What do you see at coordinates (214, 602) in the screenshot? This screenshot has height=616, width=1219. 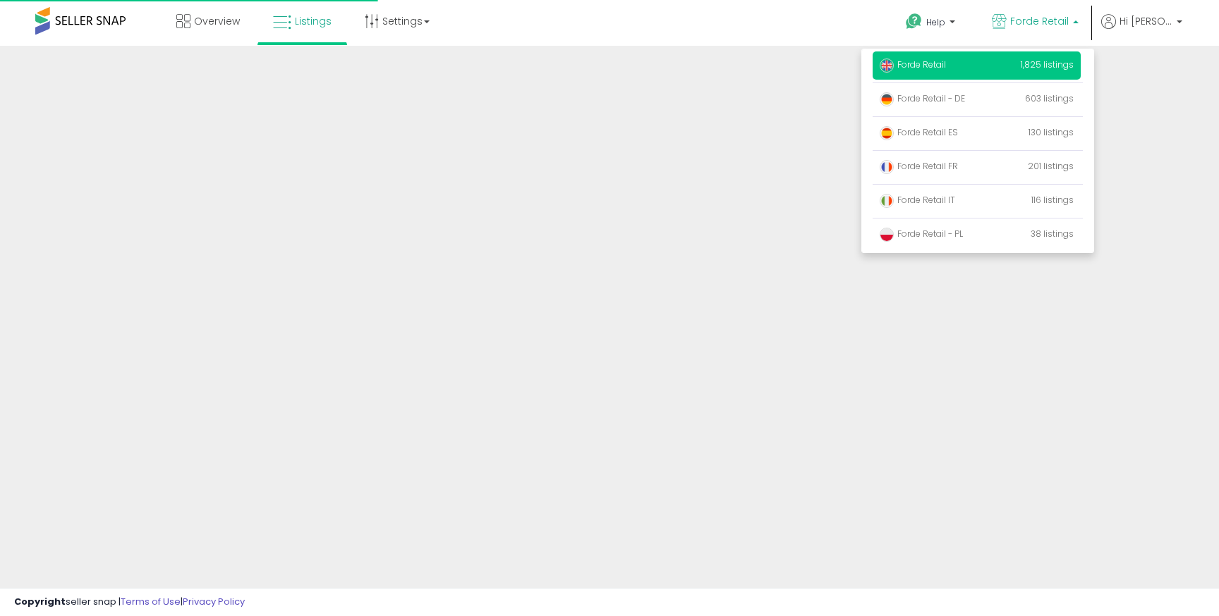 I see `a: Privacy Policy` at bounding box center [214, 602].